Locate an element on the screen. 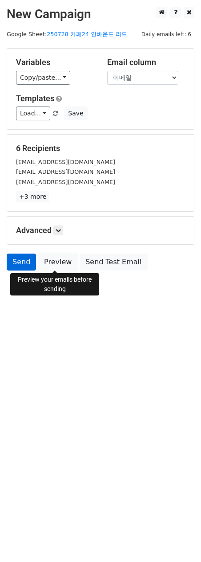  h5: Advanced is located at coordinates (101, 230).